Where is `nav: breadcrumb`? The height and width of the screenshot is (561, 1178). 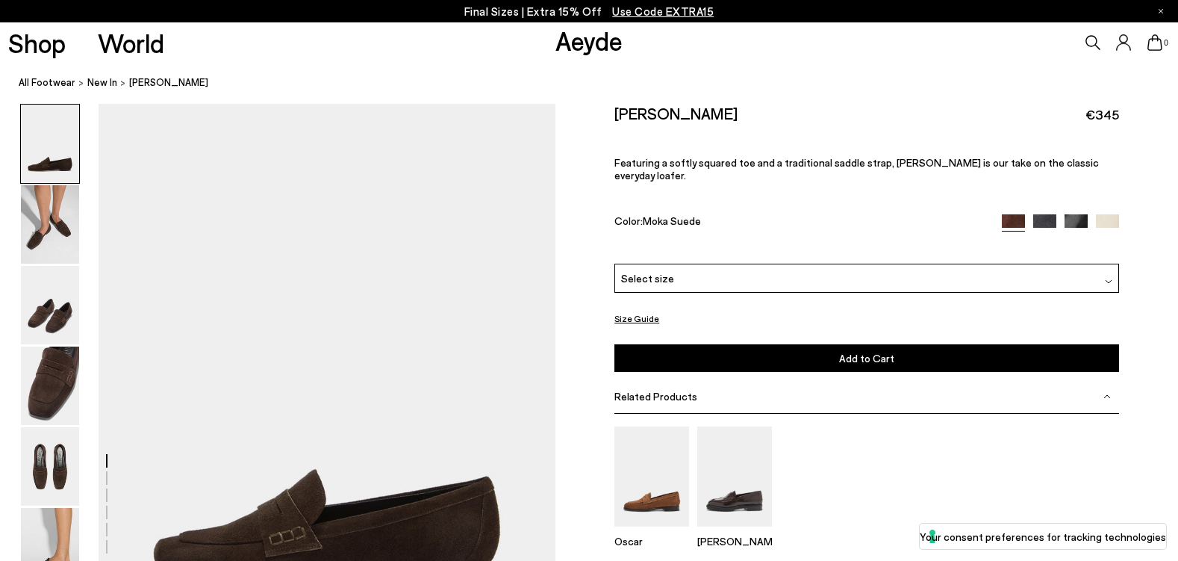 nav: breadcrumb is located at coordinates (598, 83).